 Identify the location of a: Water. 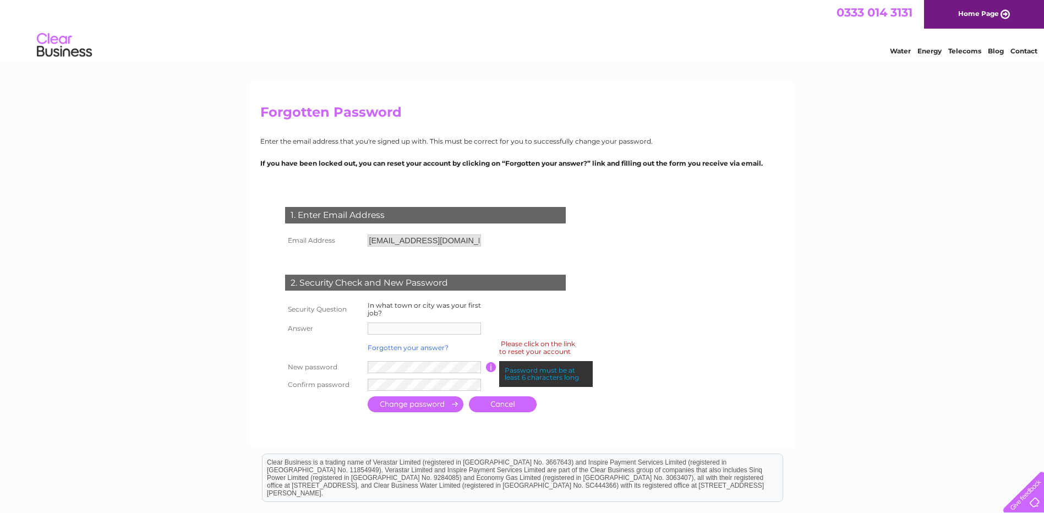
(901, 51).